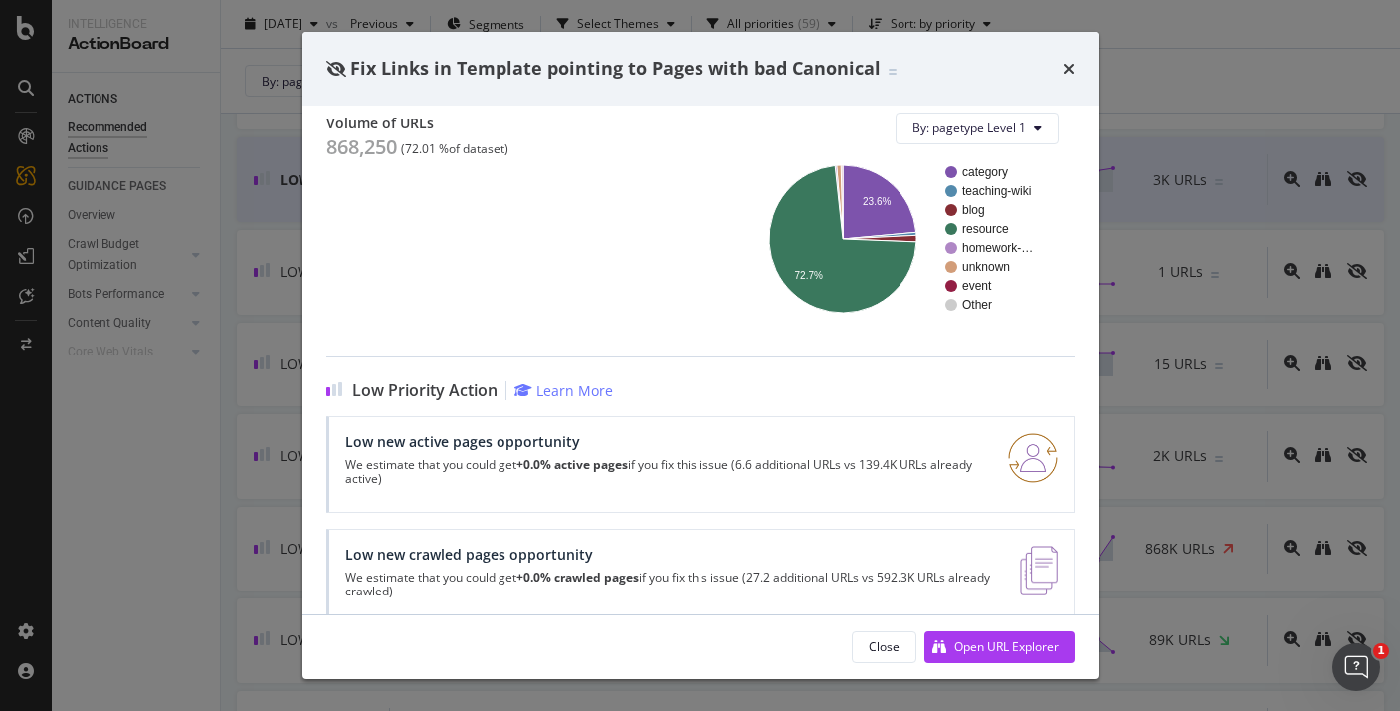 This screenshot has height=711, width=1400. What do you see at coordinates (665, 441) in the screenshot?
I see `div: Low new active pages opportunity` at bounding box center [665, 441].